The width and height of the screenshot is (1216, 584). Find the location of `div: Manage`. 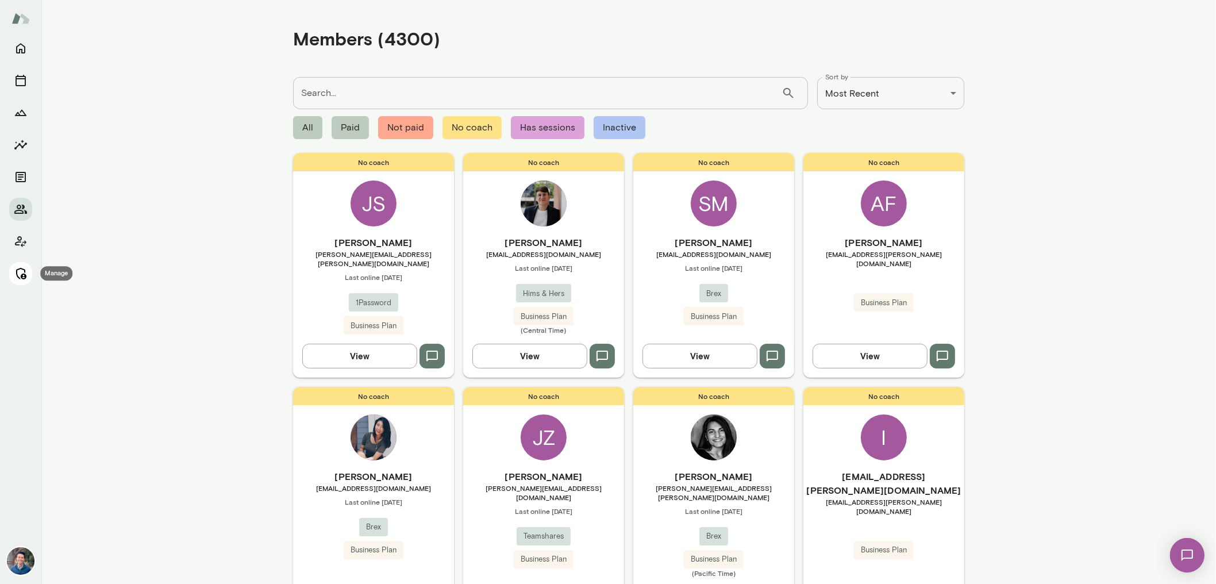

div: Manage is located at coordinates (56, 273).